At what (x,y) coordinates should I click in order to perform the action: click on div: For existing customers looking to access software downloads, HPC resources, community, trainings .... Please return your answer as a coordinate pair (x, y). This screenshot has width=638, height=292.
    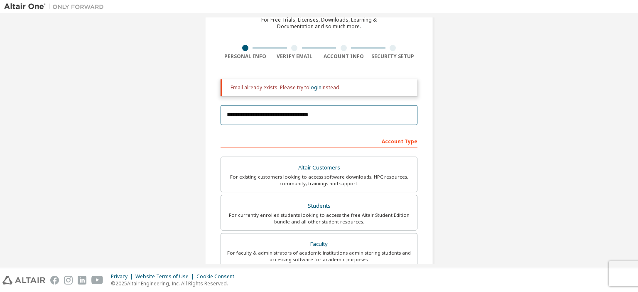
    Looking at the image, I should click on (319, 180).